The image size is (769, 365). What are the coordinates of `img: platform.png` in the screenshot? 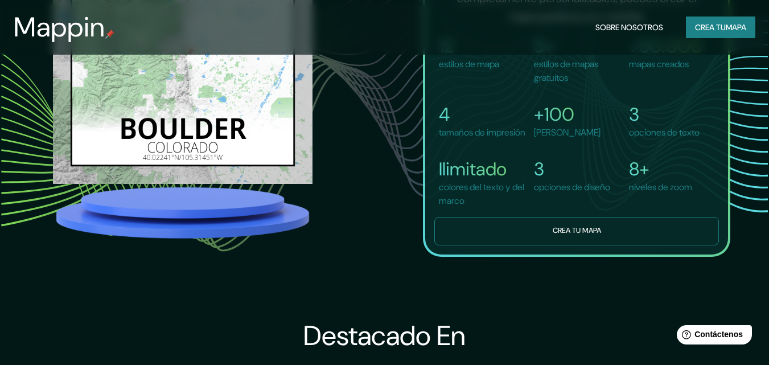 It's located at (183, 212).